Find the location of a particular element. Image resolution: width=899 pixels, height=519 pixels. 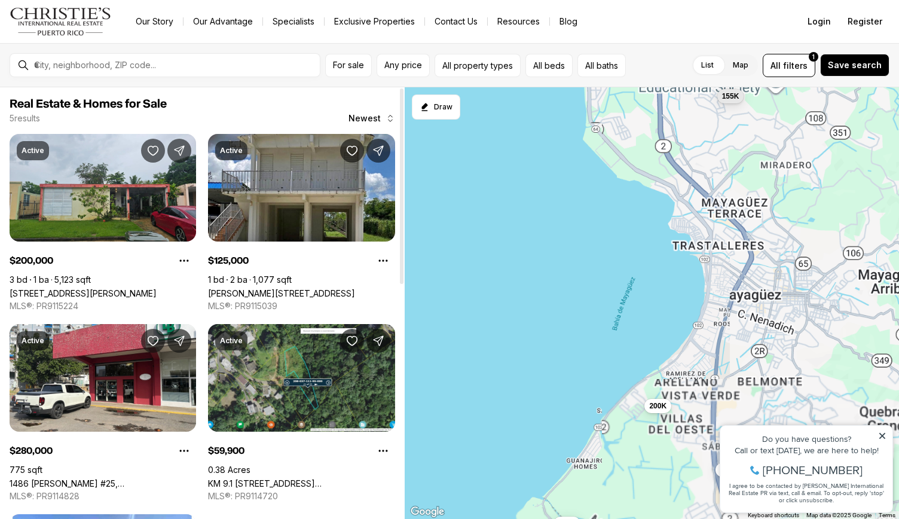

span: All is located at coordinates (775, 65).